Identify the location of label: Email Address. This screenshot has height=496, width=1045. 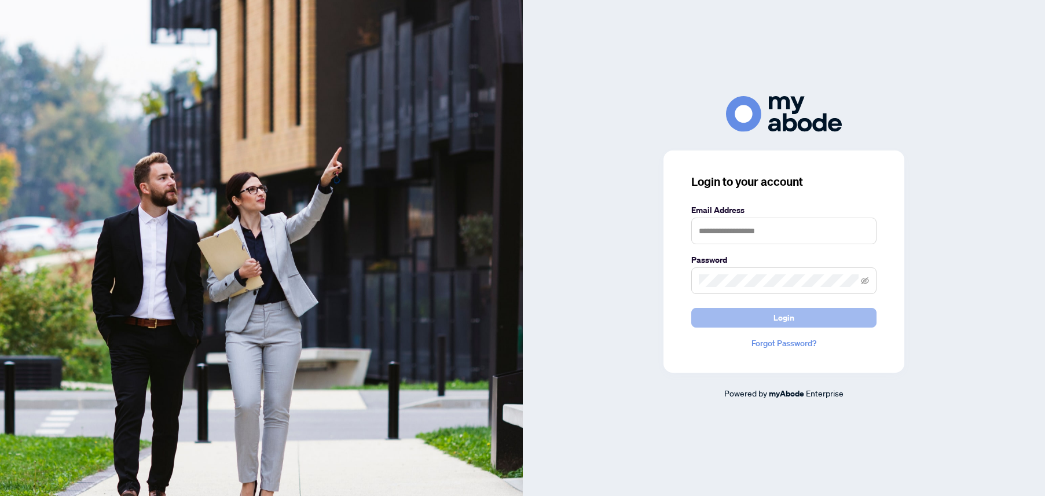
(784, 210).